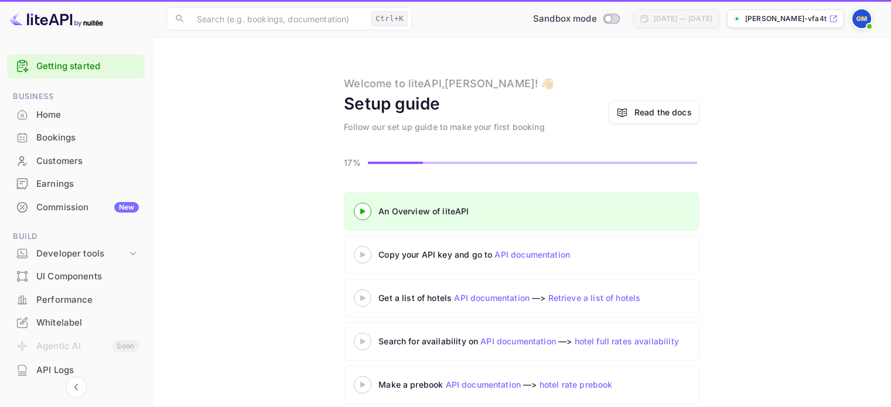 The width and height of the screenshot is (891, 407). What do you see at coordinates (76, 207) in the screenshot?
I see `a: CommissionNew` at bounding box center [76, 207].